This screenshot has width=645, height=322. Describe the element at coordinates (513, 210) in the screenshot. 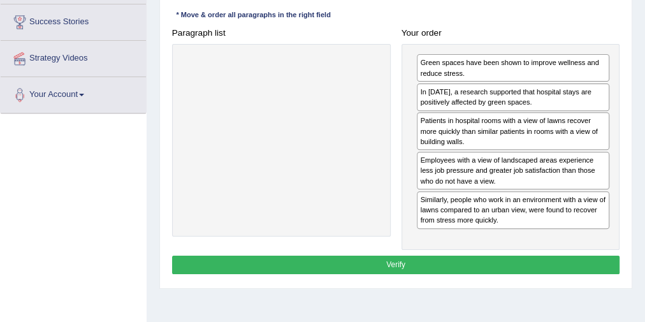

I see `div: Similarly, people who work in an environment with a view of lawns compared to an urban view, were...` at that location.